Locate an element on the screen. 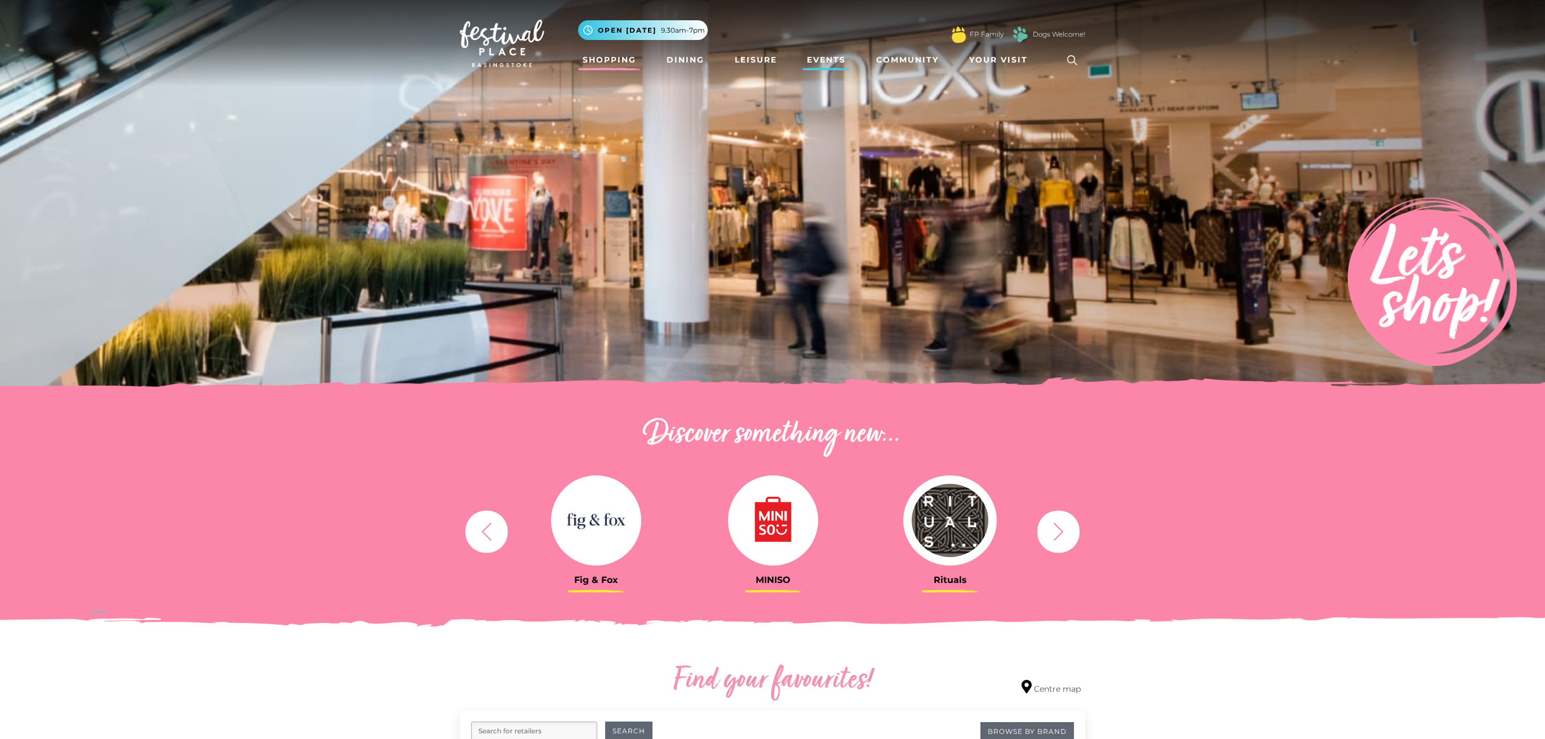 The image size is (1545, 739). h2: Find your favourites! is located at coordinates (772, 681).